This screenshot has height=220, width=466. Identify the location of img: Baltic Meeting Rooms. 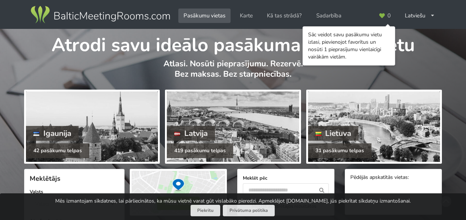
(100, 15).